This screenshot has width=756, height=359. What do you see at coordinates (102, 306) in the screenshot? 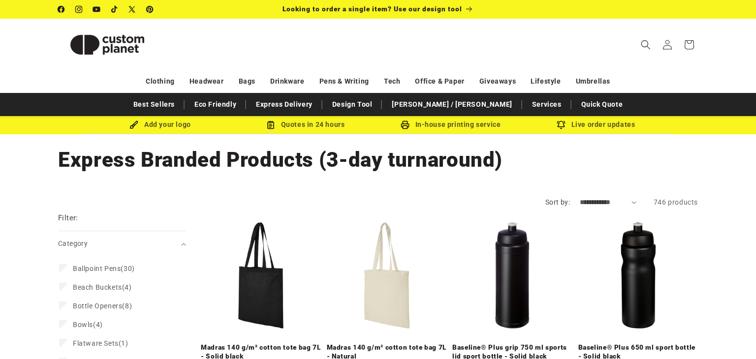
I see `span: (8)` at bounding box center [102, 306].